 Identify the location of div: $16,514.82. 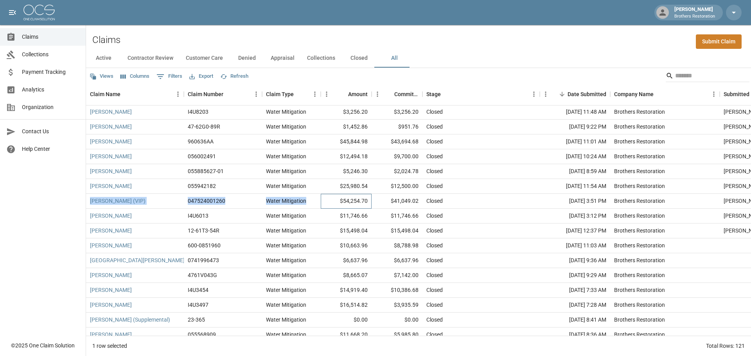
(346, 306).